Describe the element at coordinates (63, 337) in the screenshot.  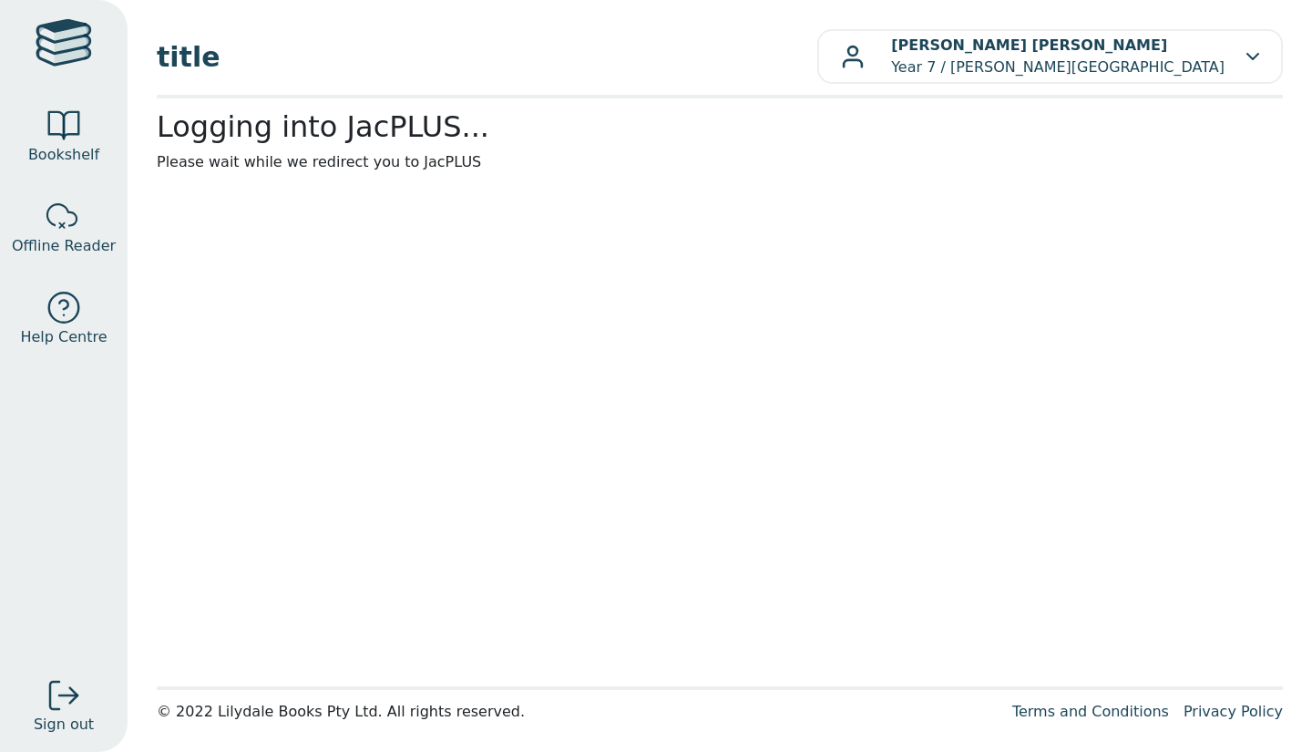
I see `span: Help Centre` at that location.